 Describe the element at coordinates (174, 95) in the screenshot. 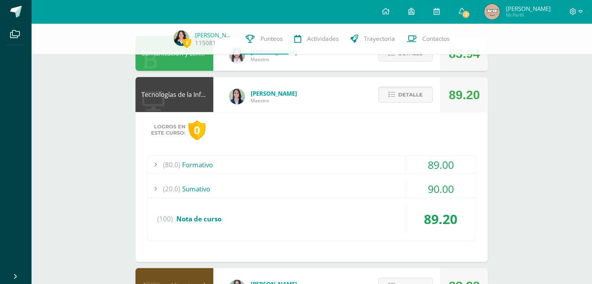

I see `div: Tecnologías de la Información y la Comunicación 4` at that location.